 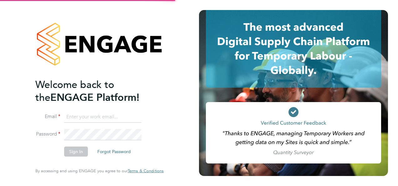 I want to click on a: Terms & Conditions, so click(x=146, y=171).